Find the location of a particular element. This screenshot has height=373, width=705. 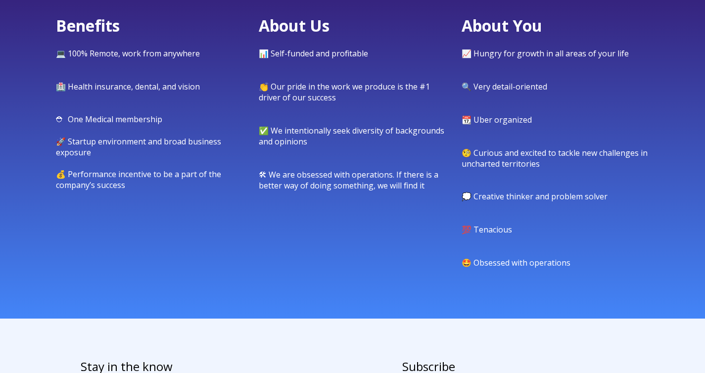

span: 📈 Hungry for growth in all areas of your life is located at coordinates (545, 53).